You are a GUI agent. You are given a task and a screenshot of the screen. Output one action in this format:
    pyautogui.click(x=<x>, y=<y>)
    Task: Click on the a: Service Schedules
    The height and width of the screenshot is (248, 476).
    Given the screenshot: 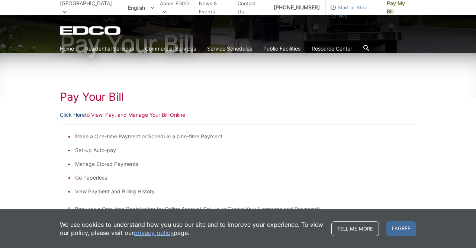 What is the action you would take?
    pyautogui.click(x=230, y=49)
    